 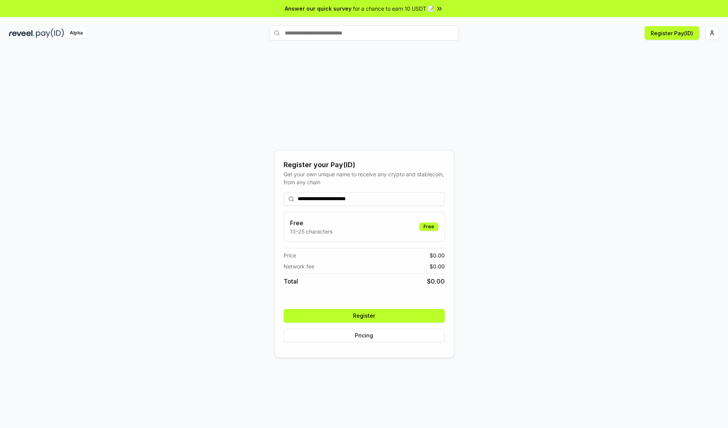 I want to click on button: Pricing, so click(x=364, y=336).